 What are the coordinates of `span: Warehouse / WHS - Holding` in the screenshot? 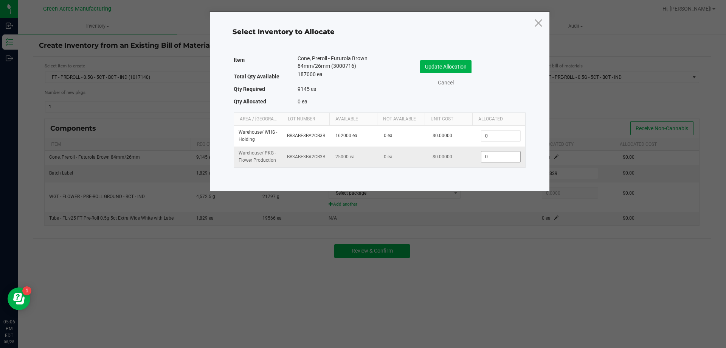 It's located at (258, 135).